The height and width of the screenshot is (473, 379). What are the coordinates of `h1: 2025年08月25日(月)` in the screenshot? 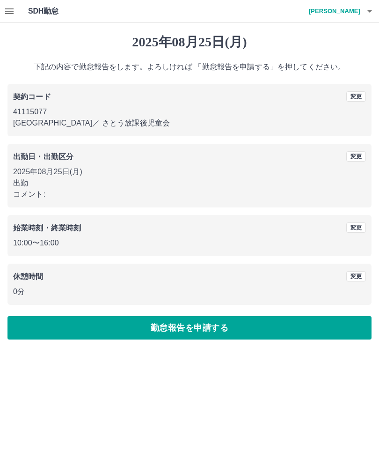 It's located at (189, 42).